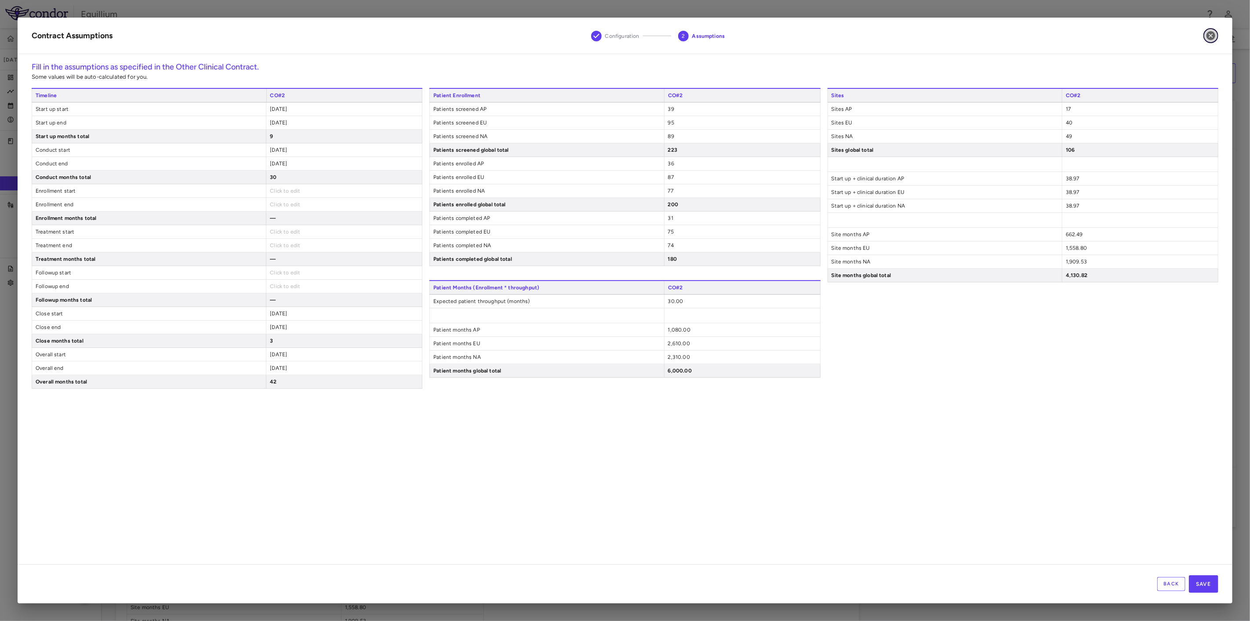 This screenshot has width=1250, height=621. Describe the element at coordinates (547, 164) in the screenshot. I see `span: Patients enrolled AP` at that location.